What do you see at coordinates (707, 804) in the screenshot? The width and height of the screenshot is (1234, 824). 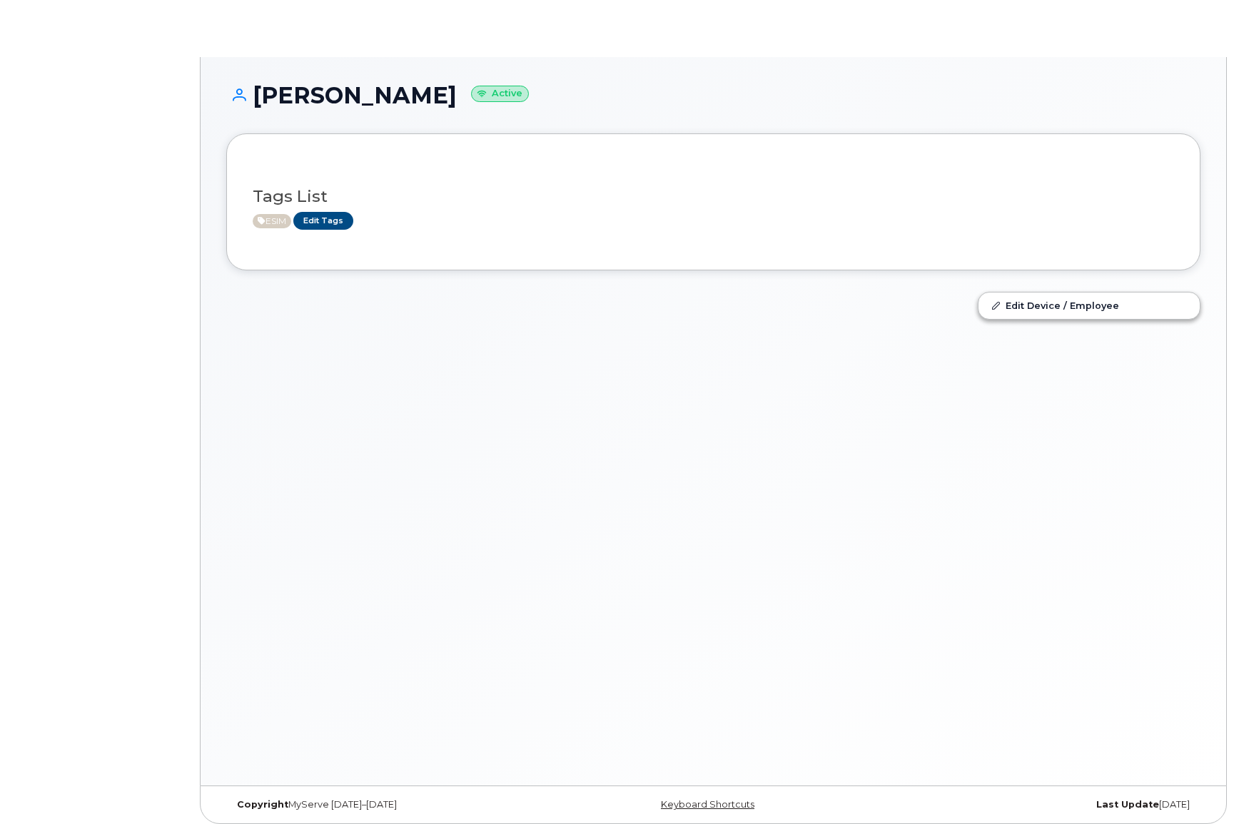 I see `a: Keyboard Shortcuts` at bounding box center [707, 804].